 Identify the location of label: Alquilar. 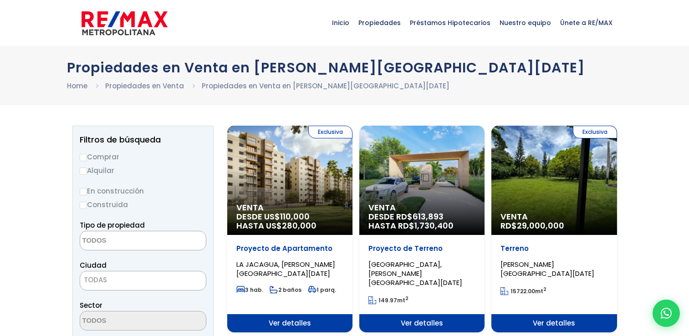
(143, 170).